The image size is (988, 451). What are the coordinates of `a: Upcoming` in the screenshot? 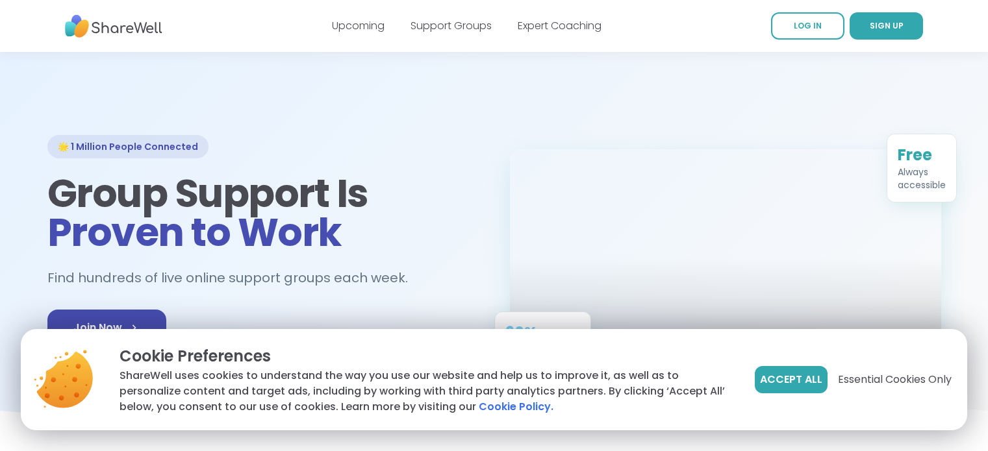 It's located at (358, 25).